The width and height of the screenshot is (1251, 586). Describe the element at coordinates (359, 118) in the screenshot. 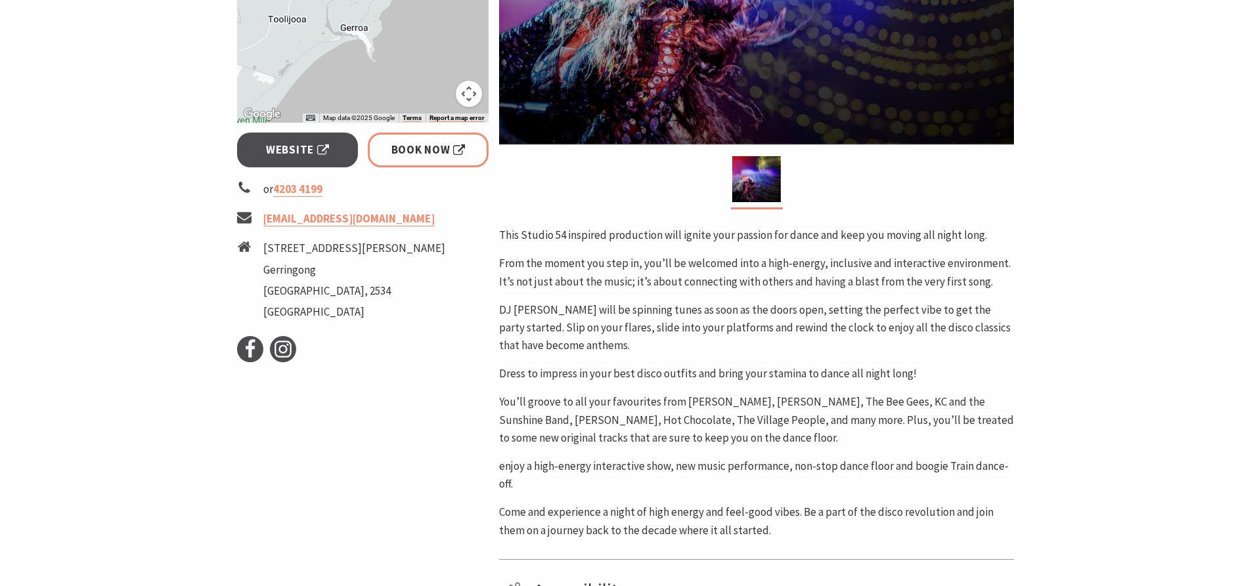

I see `span: Map data ©2025 Google` at that location.